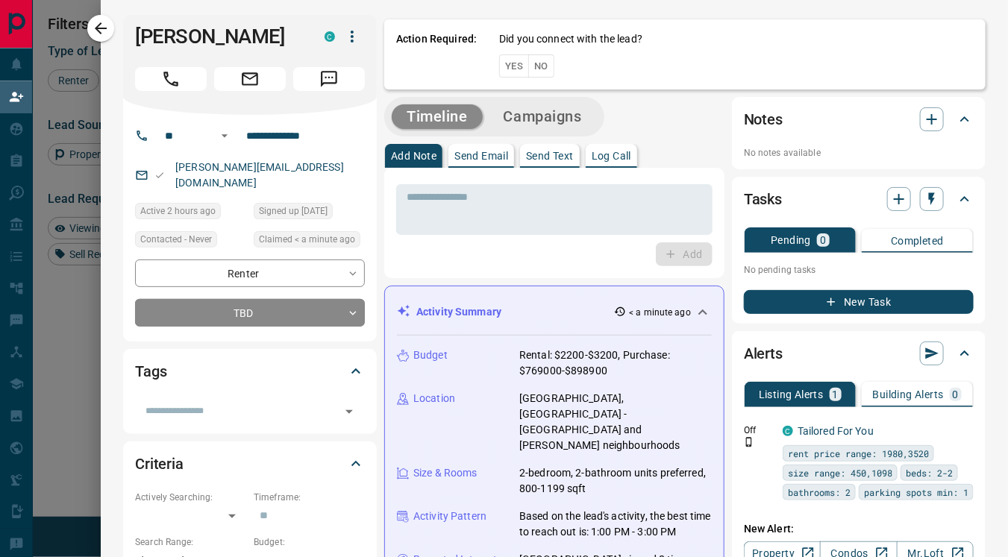 Image resolution: width=1008 pixels, height=557 pixels. What do you see at coordinates (840, 473) in the screenshot?
I see `span: size range: 450,1098` at bounding box center [840, 473].